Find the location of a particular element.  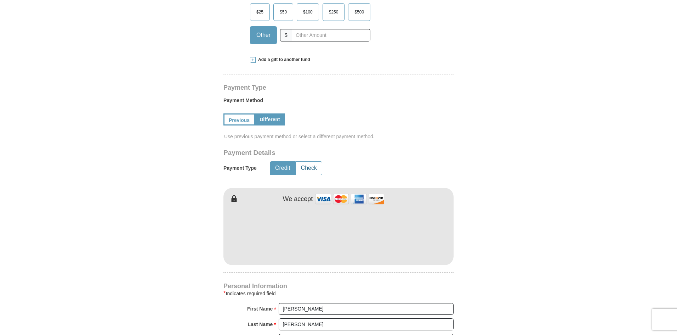

span: Other is located at coordinates (263, 35).